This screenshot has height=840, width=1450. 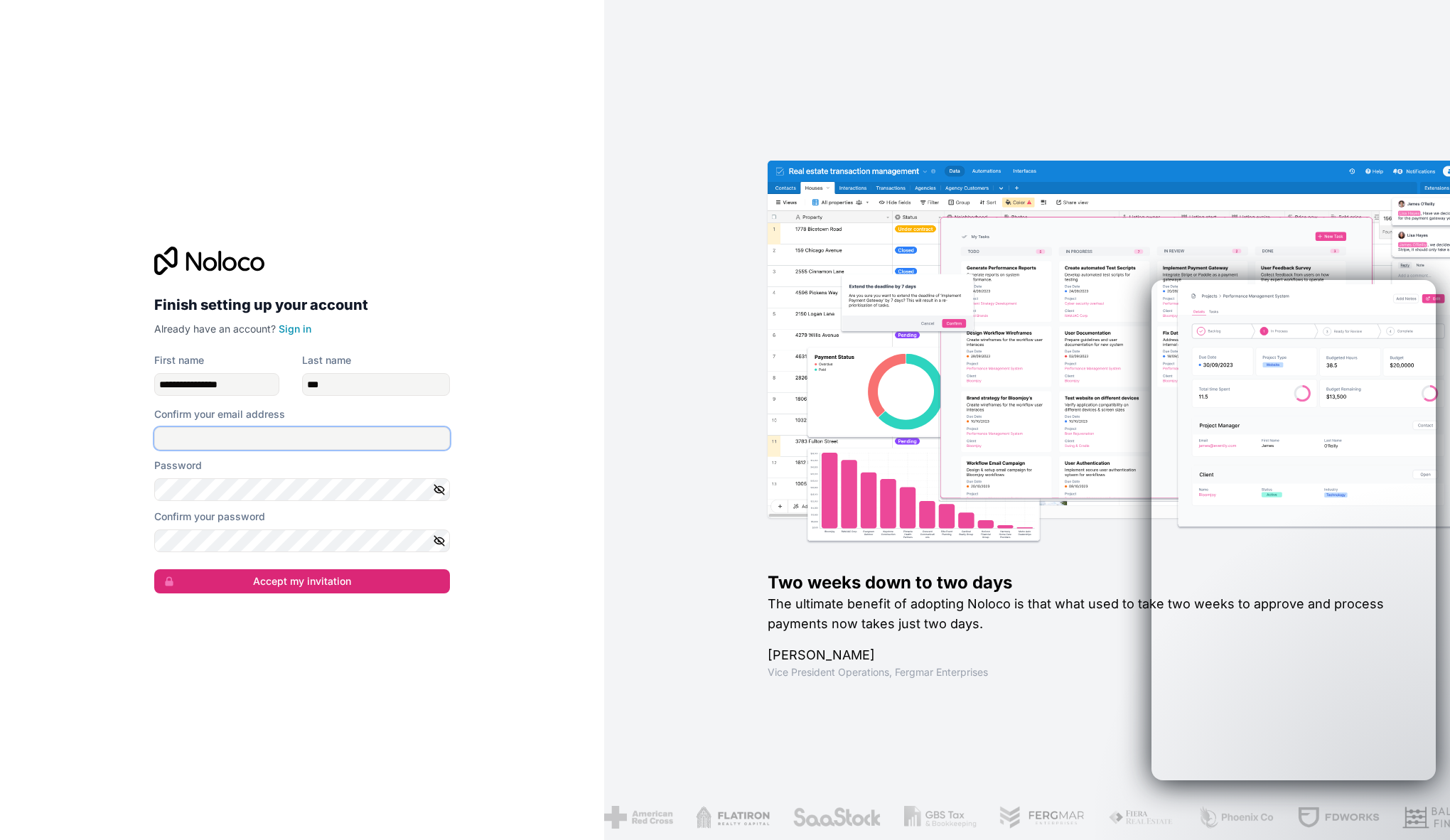 I want to click on input: Confirm password, so click(x=302, y=541).